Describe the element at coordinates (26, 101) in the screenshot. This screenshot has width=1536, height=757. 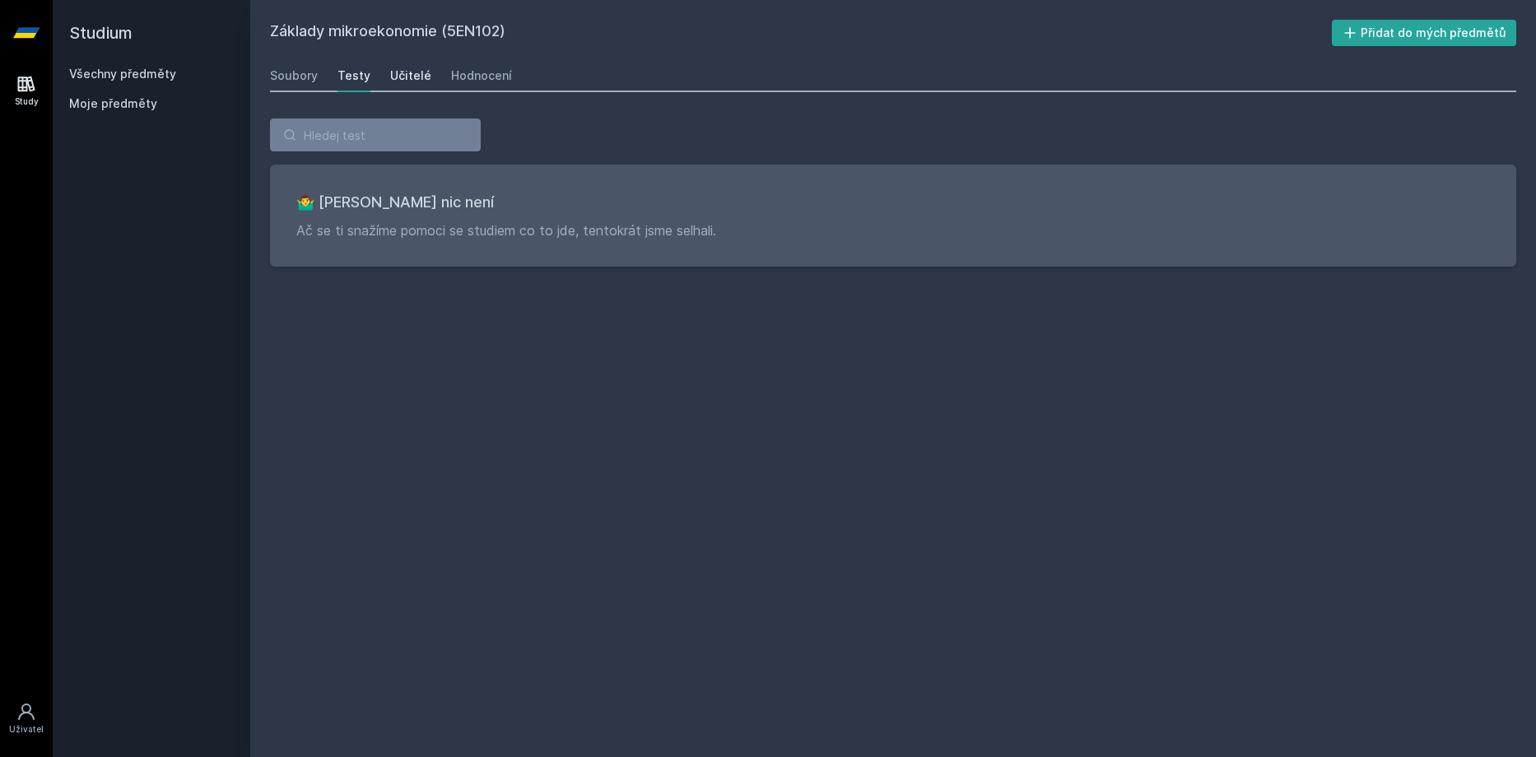
I see `div: Study` at that location.